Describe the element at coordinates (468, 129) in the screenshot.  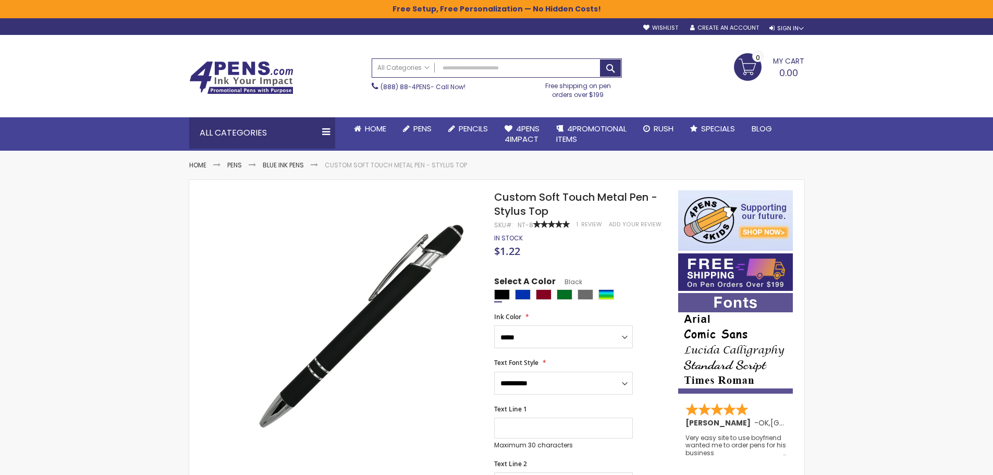
I see `a: Pencils` at that location.